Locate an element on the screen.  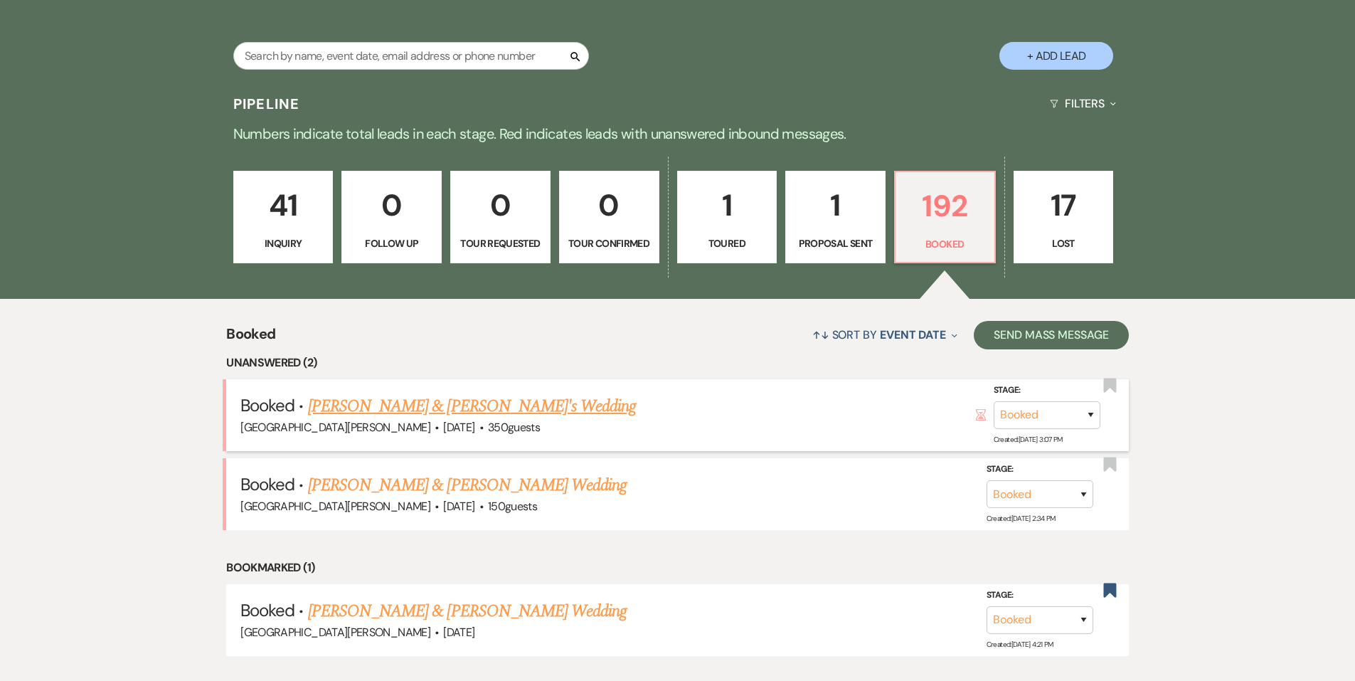
span: Event Date is located at coordinates (913, 334).